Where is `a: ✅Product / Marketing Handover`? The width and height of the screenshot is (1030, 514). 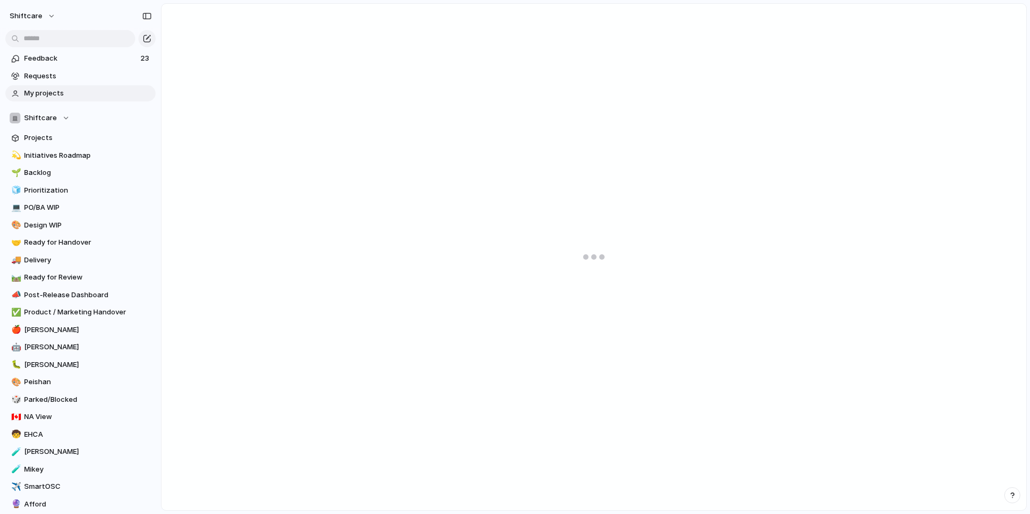 a: ✅Product / Marketing Handover is located at coordinates (80, 312).